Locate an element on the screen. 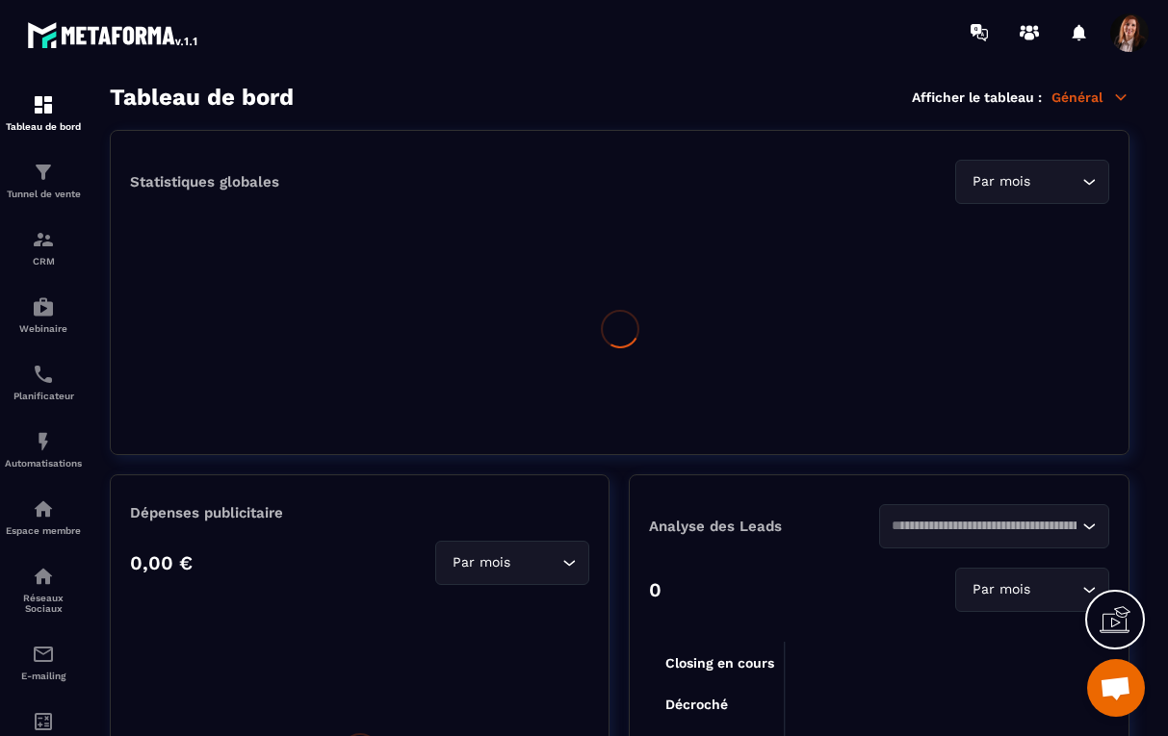  p: Espace membre is located at coordinates (43, 530).